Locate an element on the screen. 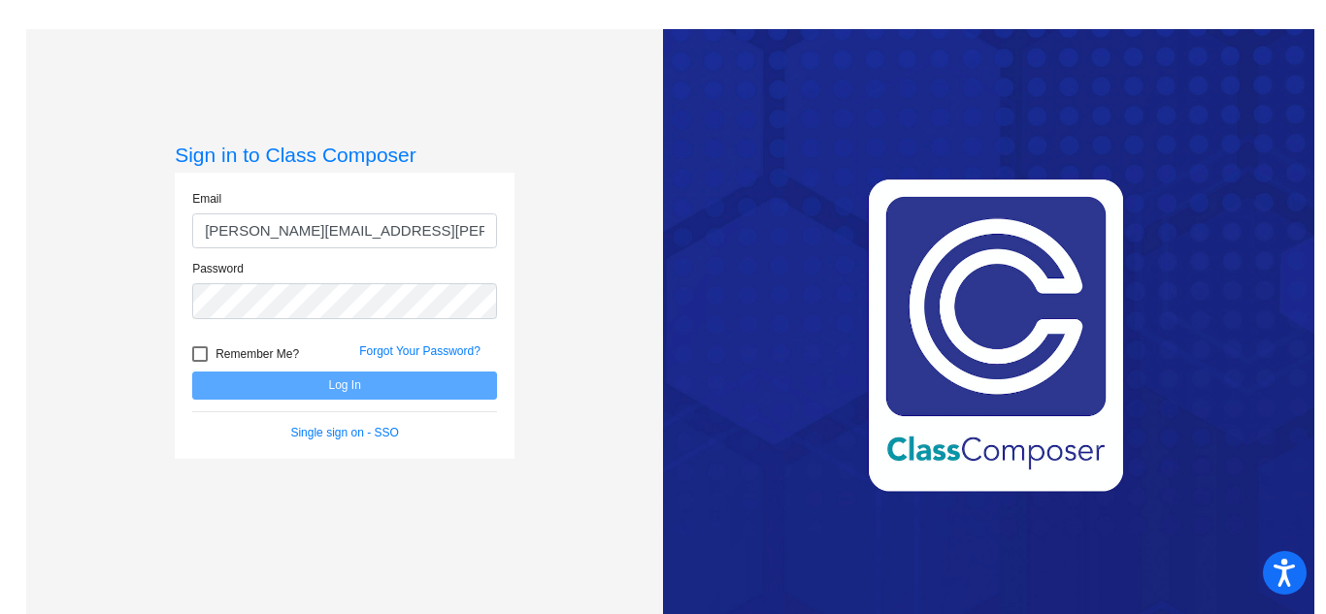 The width and height of the screenshot is (1326, 614). a: Forgot Your Password? is located at coordinates (419, 351).